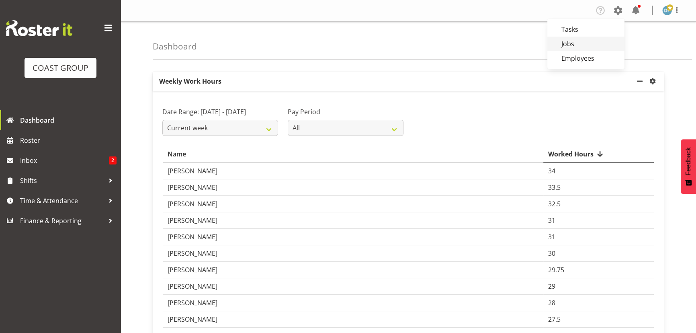 The height and width of the screenshot is (333, 696). What do you see at coordinates (554, 204) in the screenshot?
I see `span: 32.5` at bounding box center [554, 204].